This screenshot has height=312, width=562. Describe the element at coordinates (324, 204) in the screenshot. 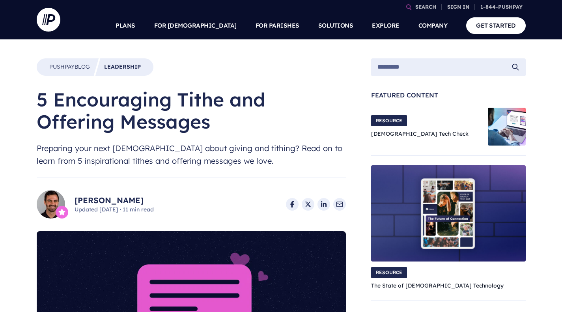

I see `a: Share on LinkedIn` at that location.